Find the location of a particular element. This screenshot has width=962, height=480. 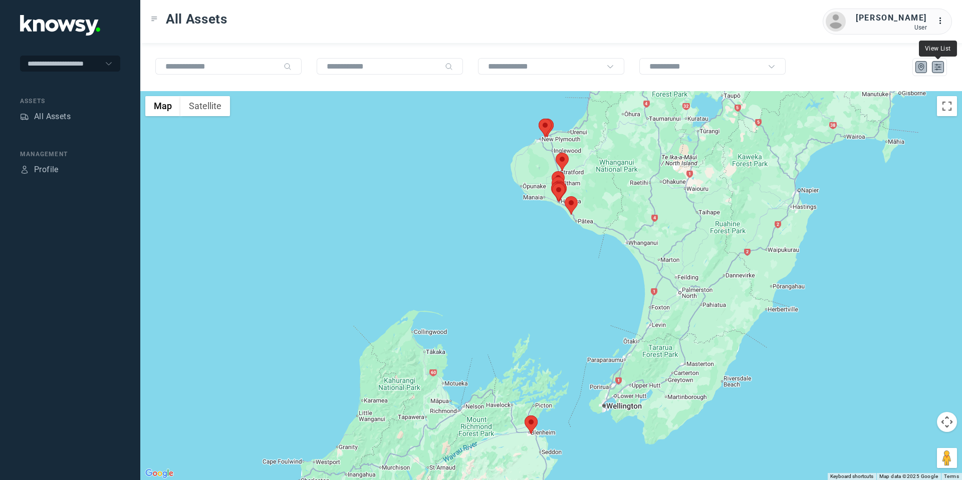

a: Open this area in Google Maps (opens a new window) is located at coordinates (159, 474).